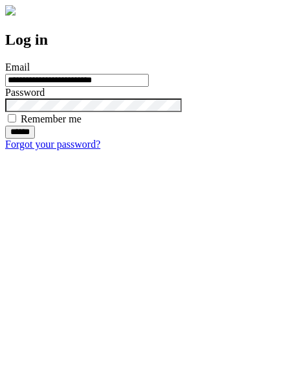 This screenshot has width=291, height=390. What do you see at coordinates (146, 39) in the screenshot?
I see `h2: Log in` at bounding box center [146, 39].